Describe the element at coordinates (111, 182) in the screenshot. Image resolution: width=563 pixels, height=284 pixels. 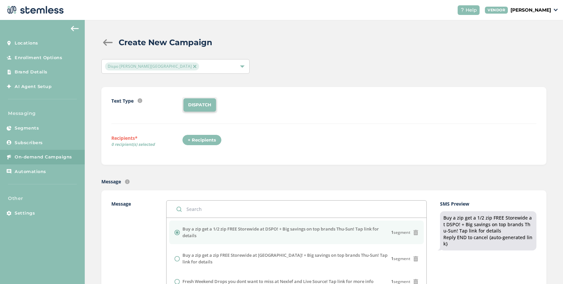
I see `label: Message` at that location.